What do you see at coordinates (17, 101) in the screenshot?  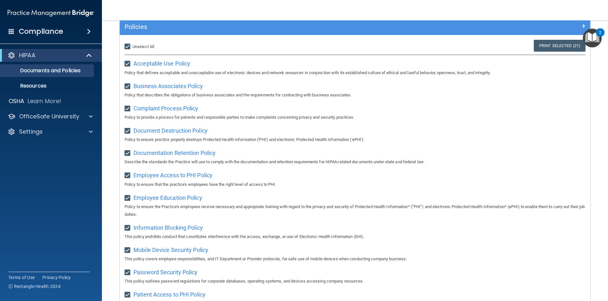 I see `p: OSHA` at bounding box center [17, 101].